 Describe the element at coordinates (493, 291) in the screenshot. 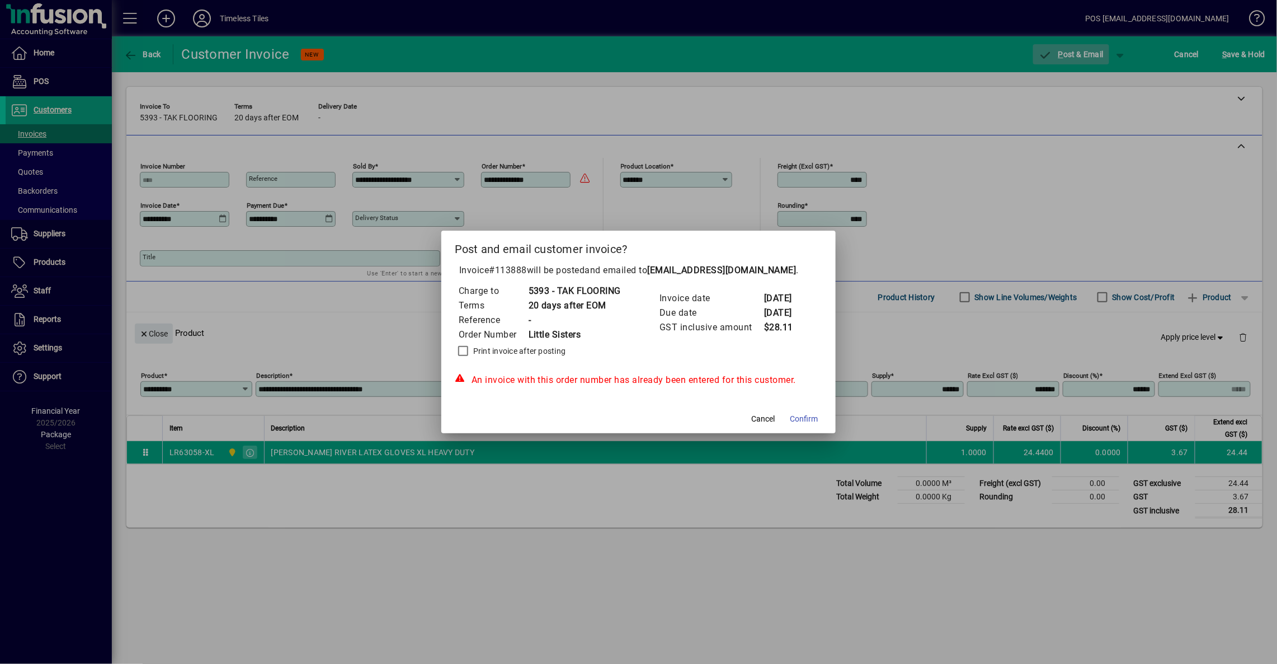

I see `td: Charge to` at that location.